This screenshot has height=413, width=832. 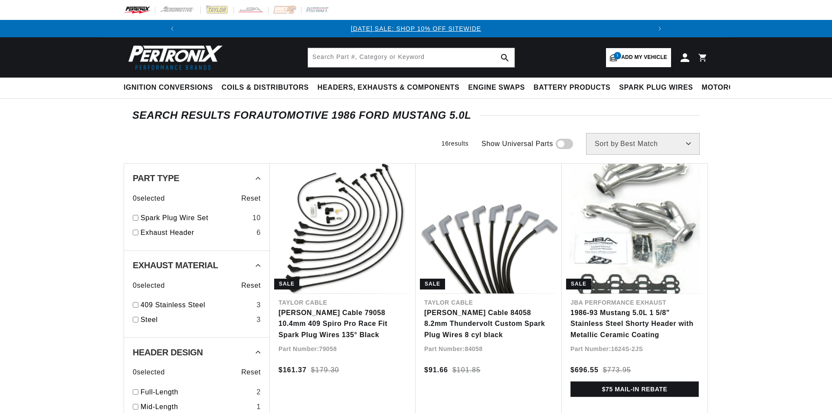 I want to click on a: 1Add my vehicle, so click(x=639, y=58).